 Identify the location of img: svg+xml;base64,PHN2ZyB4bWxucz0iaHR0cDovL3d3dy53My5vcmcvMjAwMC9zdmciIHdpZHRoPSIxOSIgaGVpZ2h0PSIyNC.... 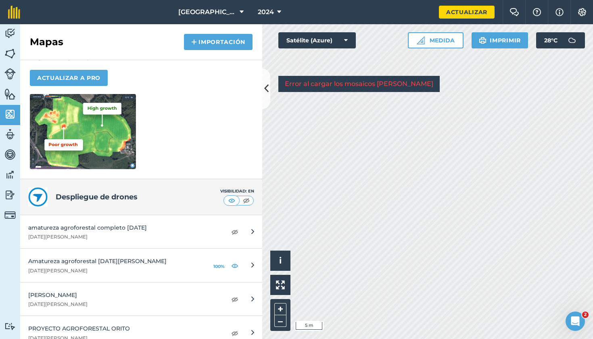
(483, 40).